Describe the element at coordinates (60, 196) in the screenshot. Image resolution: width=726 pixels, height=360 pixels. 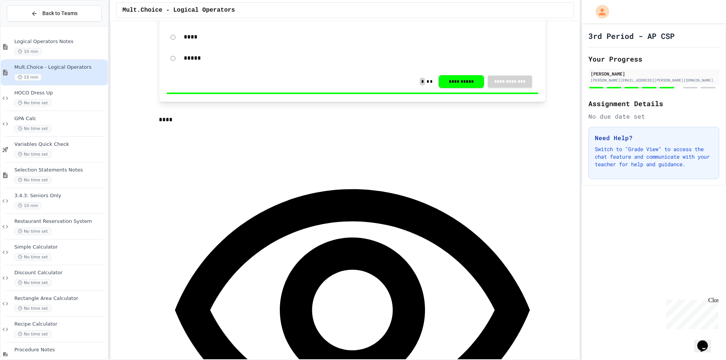
I see `span: 3.4.3: Seniors Only` at that location.